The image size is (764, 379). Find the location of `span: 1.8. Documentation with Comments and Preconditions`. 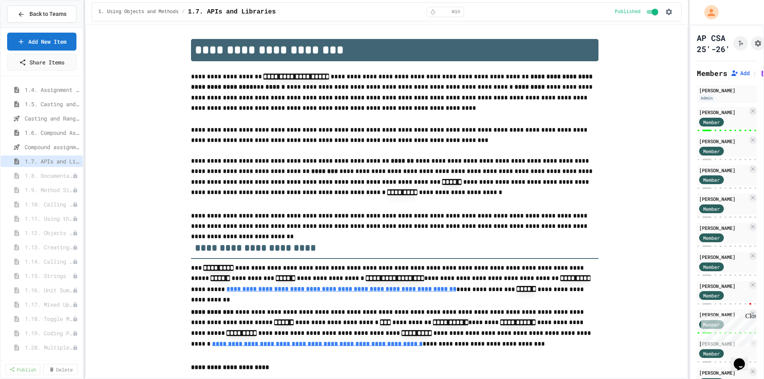

span: 1.8. Documentation with Comments and Preconditions is located at coordinates (49, 175).